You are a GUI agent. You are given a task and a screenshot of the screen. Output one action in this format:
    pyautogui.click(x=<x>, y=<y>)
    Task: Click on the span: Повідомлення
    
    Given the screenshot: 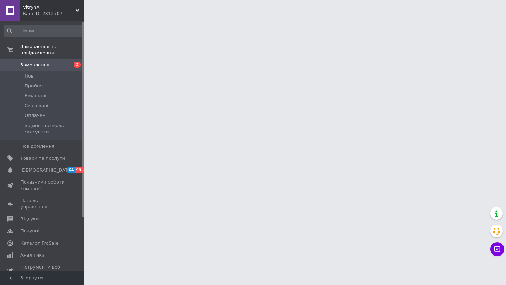 What is the action you would take?
    pyautogui.click(x=37, y=147)
    